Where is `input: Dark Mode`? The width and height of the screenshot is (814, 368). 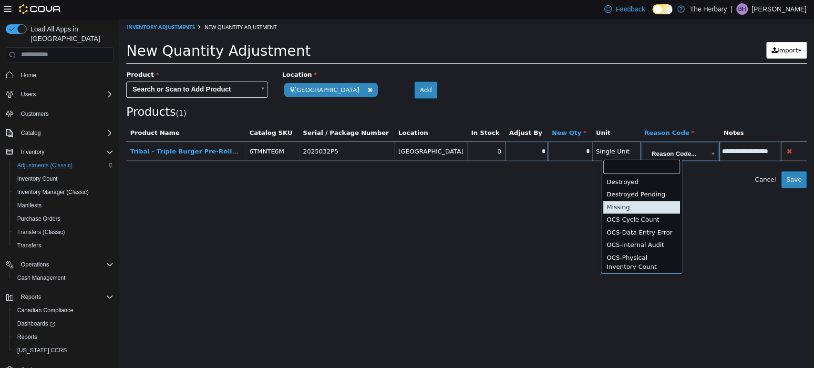 input: Dark Mode is located at coordinates (663, 9).